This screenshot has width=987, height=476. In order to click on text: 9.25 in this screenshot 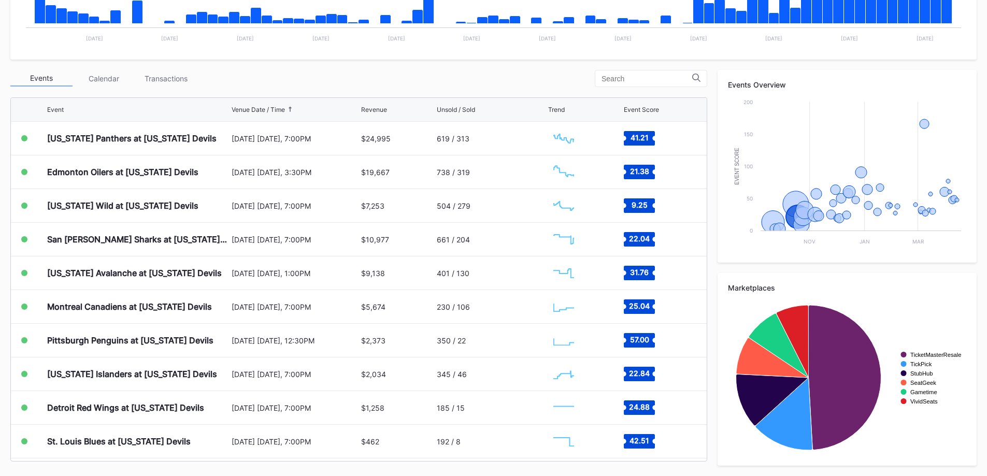, I will do `click(639, 205)`.